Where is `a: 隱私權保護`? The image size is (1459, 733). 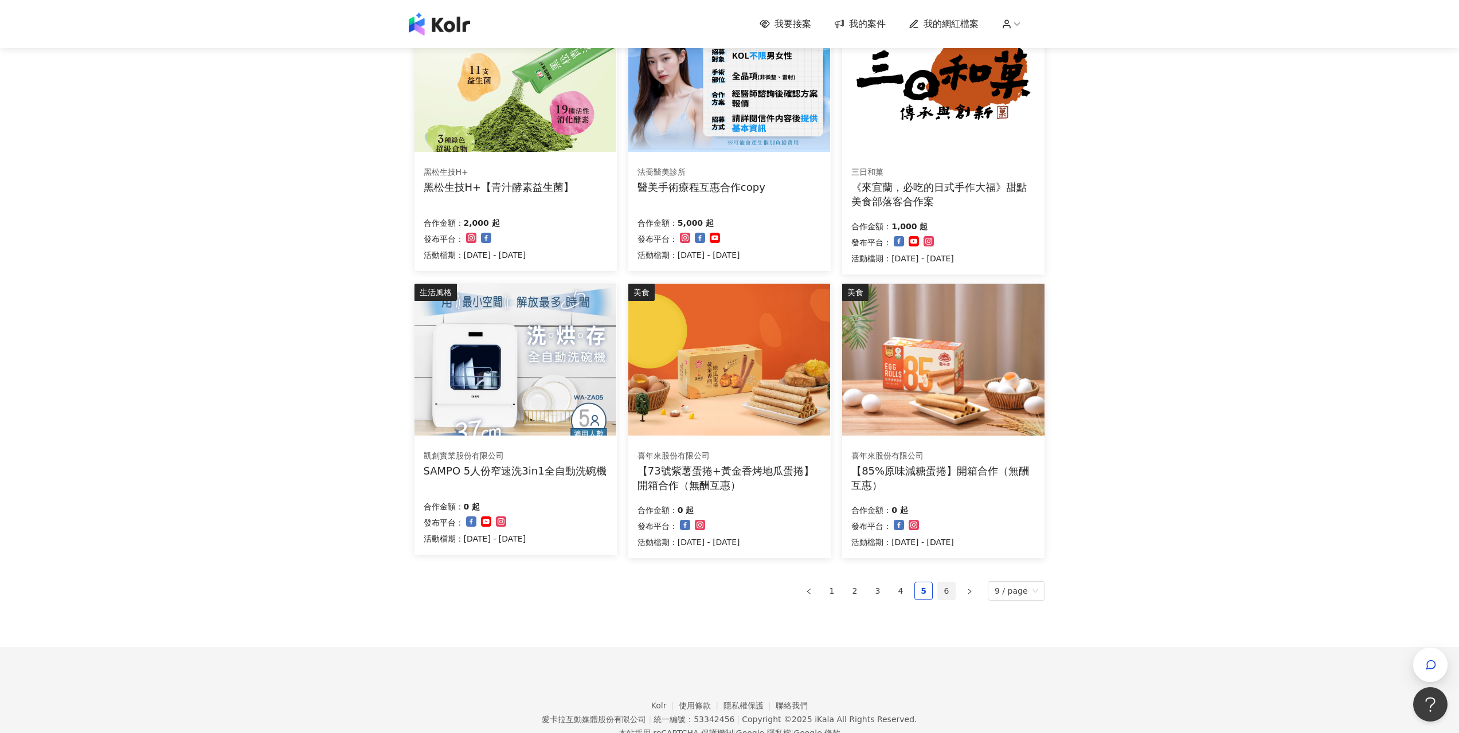
a: 隱私權保護 is located at coordinates (750, 706).